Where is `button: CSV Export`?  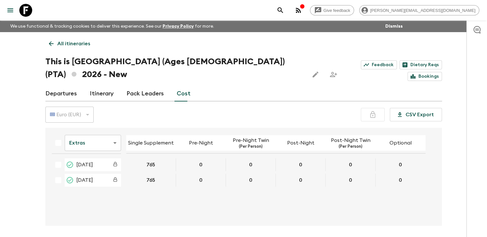
button: CSV Export is located at coordinates (416, 115).